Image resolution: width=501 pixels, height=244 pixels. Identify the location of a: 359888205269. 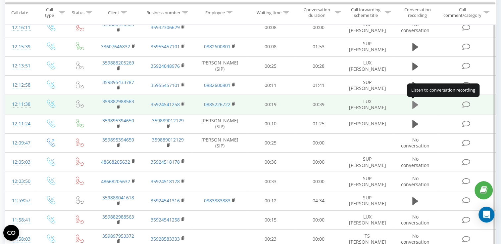
(118, 63).